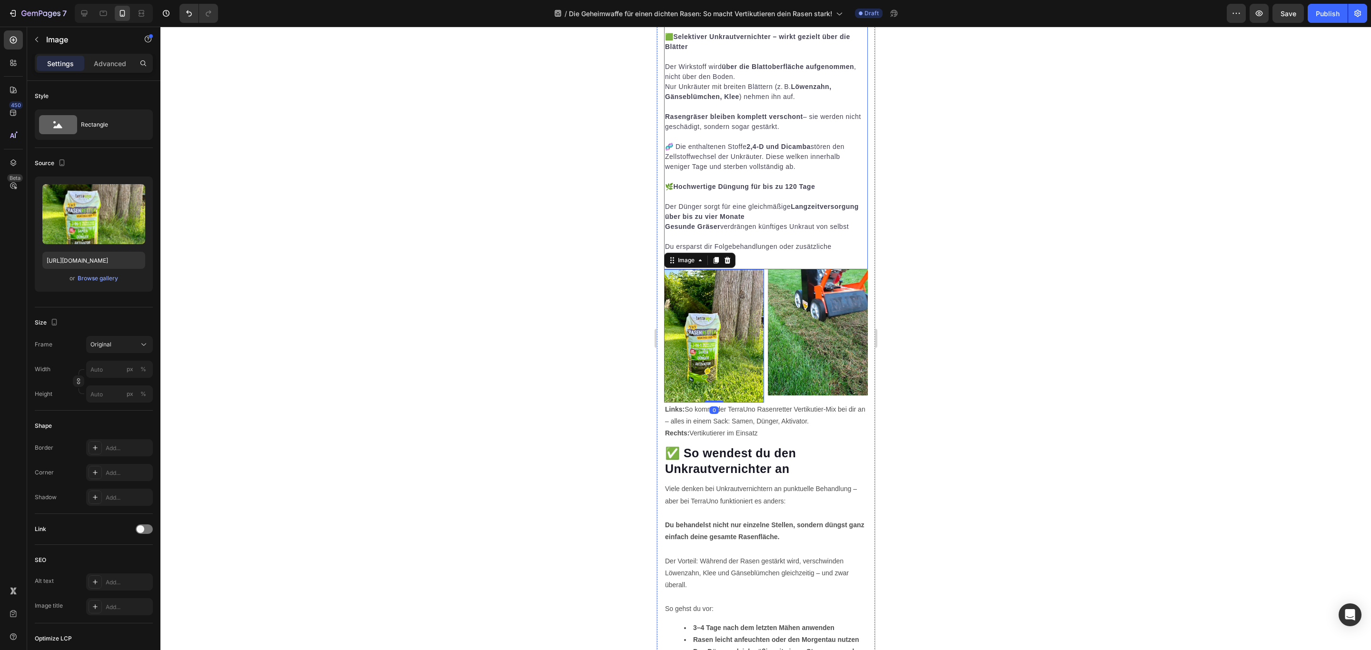 Image resolution: width=1371 pixels, height=650 pixels. Describe the element at coordinates (109, 185) in the screenshot. I see `p: Der Dünger sorgt für eine gleichmäßige` at that location.